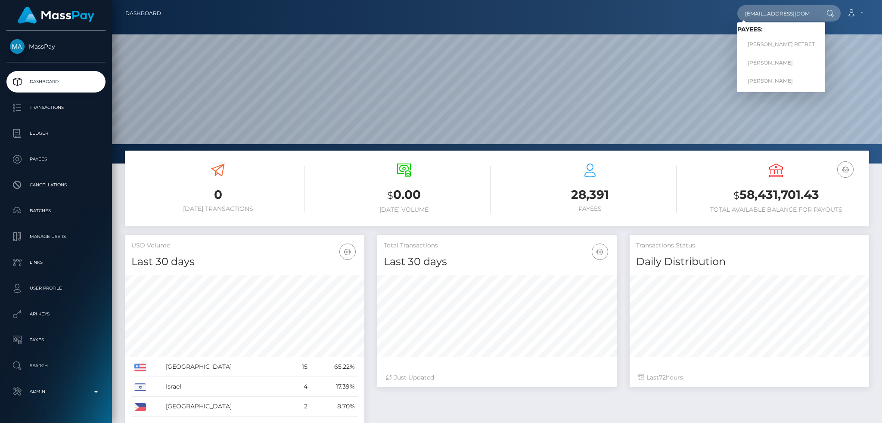 This screenshot has height=423, width=882. I want to click on td: 15, so click(300, 367).